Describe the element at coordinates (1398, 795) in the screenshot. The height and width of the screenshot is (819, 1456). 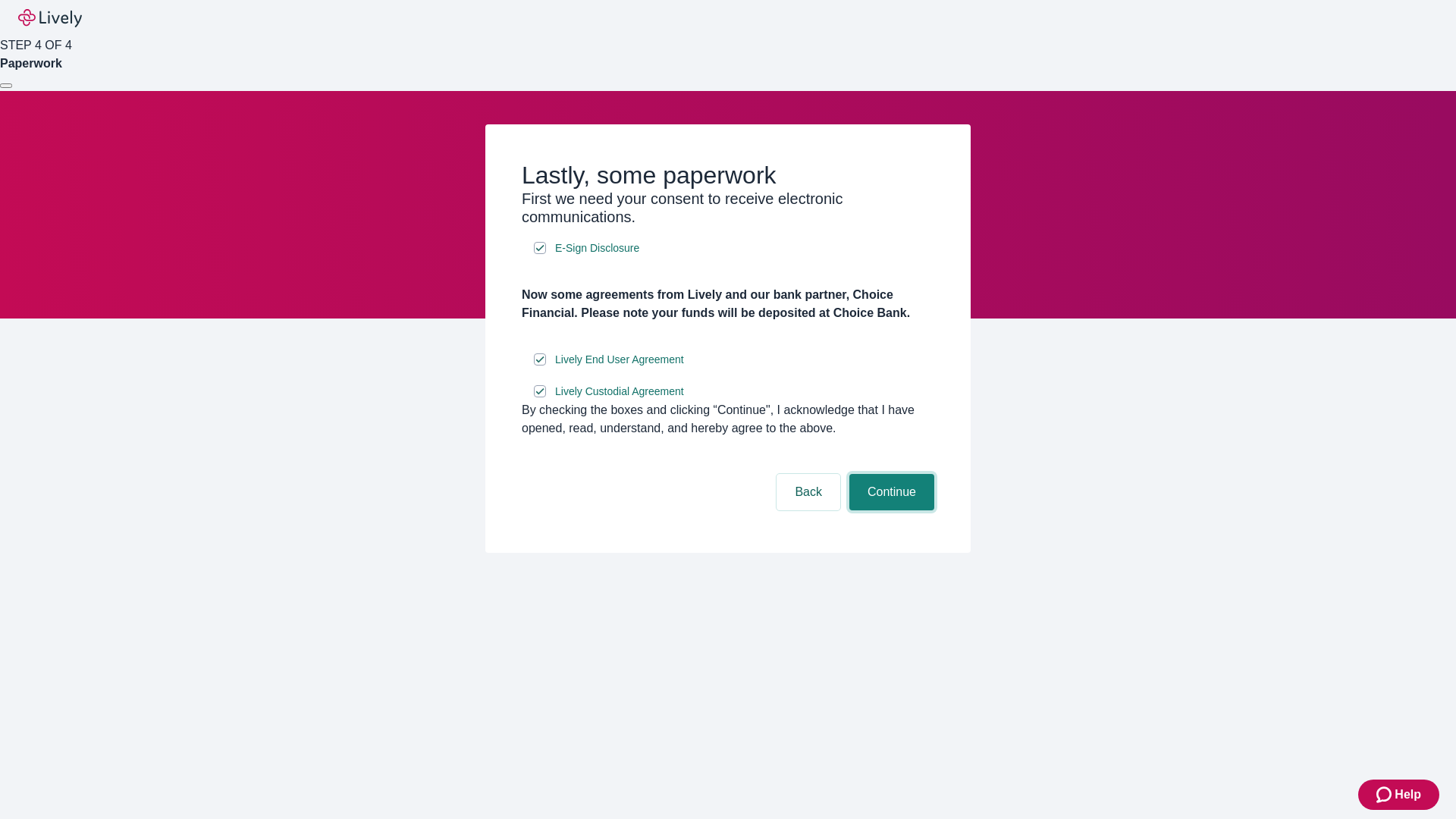
I see `button: Zendesk support iconHelp` at that location.